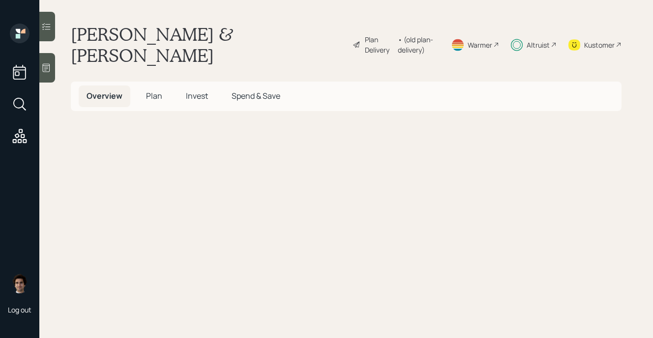 This screenshot has width=653, height=338. Describe the element at coordinates (256, 96) in the screenshot. I see `span: Spend & Save` at that location.